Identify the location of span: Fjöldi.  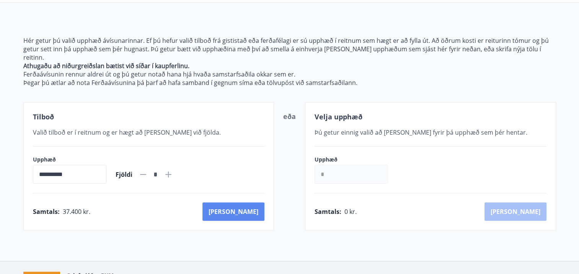
(124, 175).